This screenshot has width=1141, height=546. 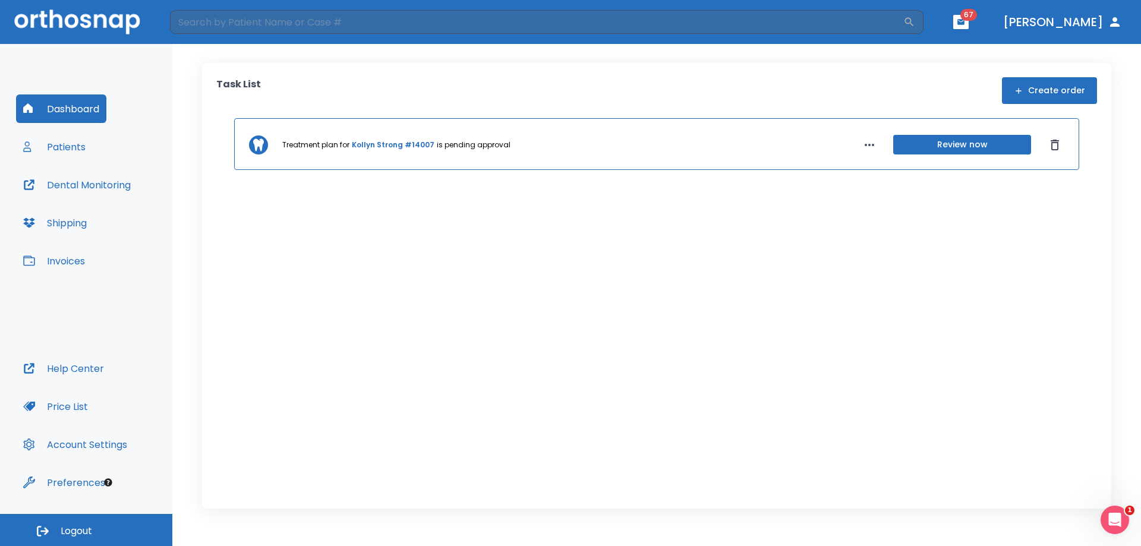 What do you see at coordinates (75, 445) in the screenshot?
I see `a: Account Settings` at bounding box center [75, 445].